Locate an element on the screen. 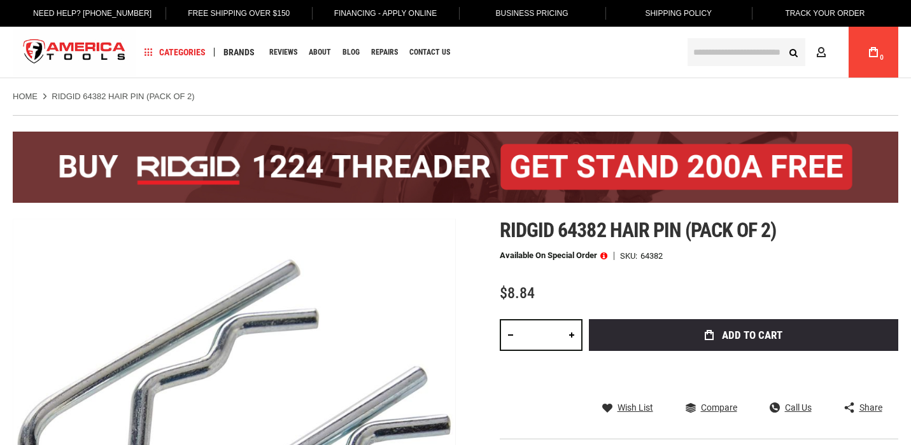  span: Contact Us is located at coordinates (430, 52).